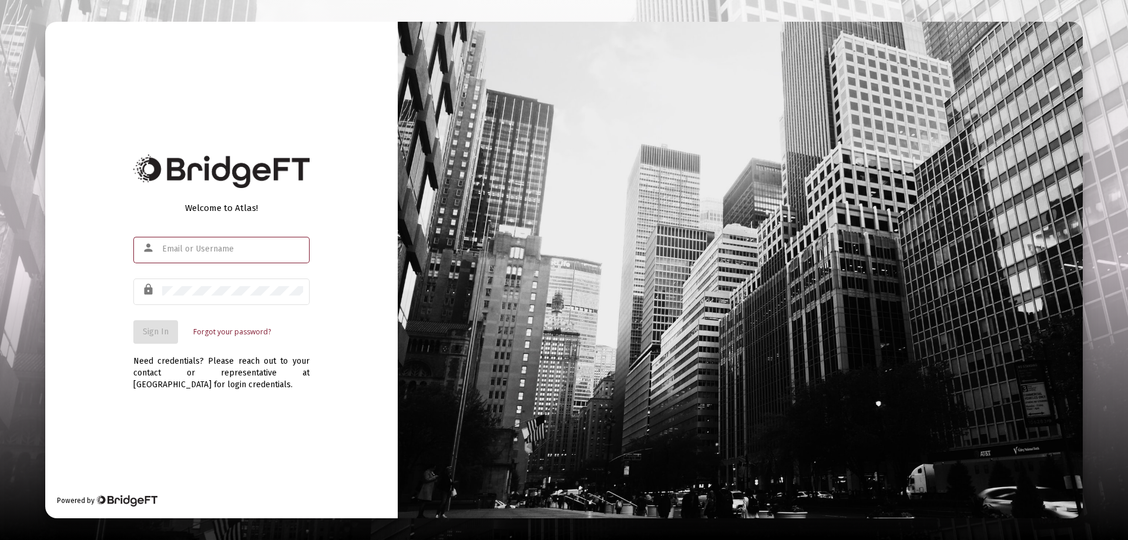 This screenshot has height=540, width=1128. What do you see at coordinates (156, 332) in the screenshot?
I see `button: Sign In` at bounding box center [156, 332].